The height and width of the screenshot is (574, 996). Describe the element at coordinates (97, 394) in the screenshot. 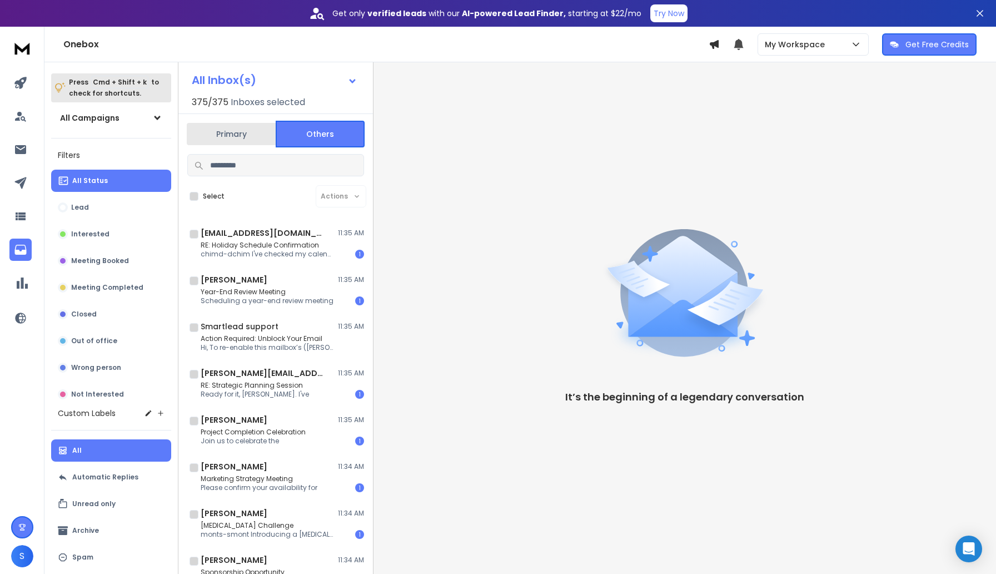

I see `p: Not Interested` at that location.